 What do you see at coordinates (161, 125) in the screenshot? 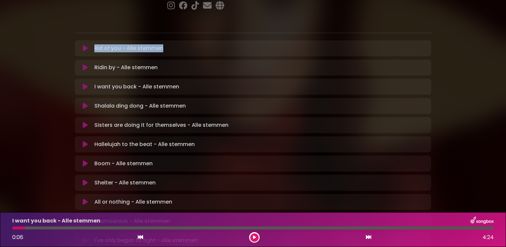
I see `p: Sisters are doing it for themselves - Alle stemmen` at bounding box center [161, 125].